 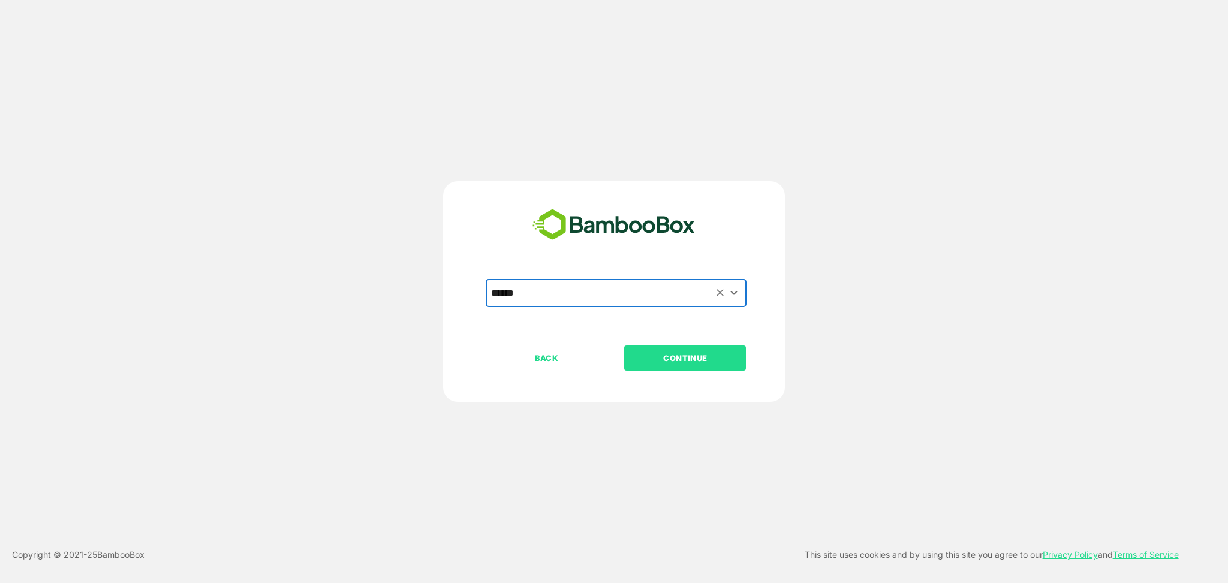 What do you see at coordinates (546, 358) in the screenshot?
I see `button: BACK` at bounding box center [546, 358].